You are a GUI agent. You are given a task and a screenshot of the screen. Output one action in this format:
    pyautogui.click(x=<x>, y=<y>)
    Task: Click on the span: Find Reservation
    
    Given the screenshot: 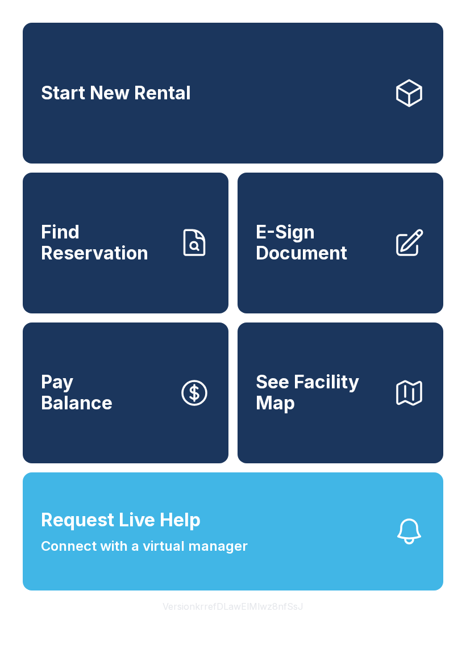 What is the action you would take?
    pyautogui.click(x=105, y=242)
    